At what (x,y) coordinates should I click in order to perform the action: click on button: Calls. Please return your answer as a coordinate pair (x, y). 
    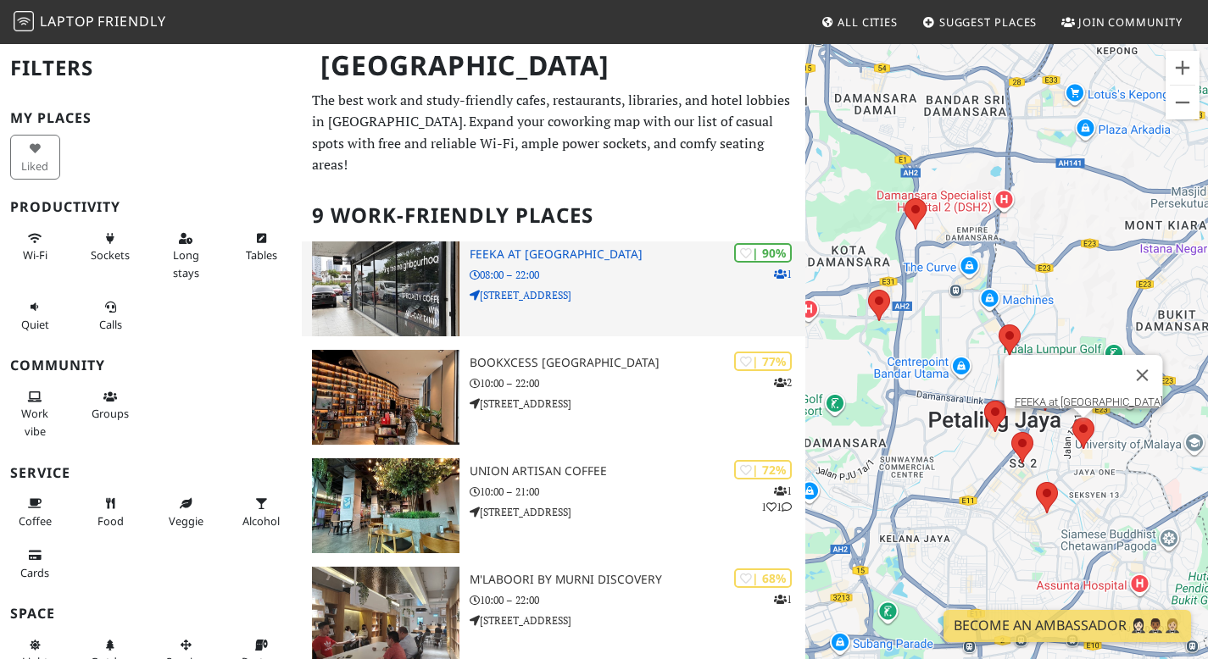
    Looking at the image, I should click on (110, 315).